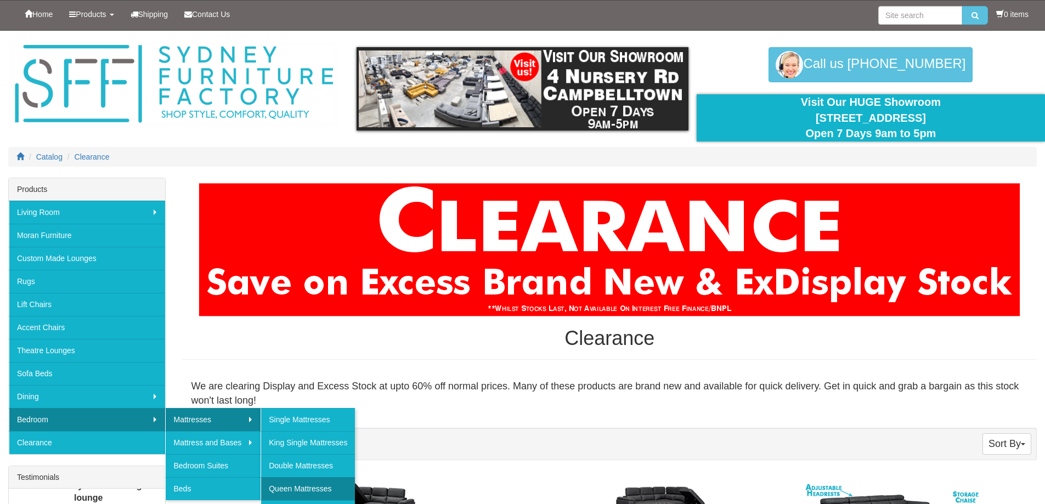 This screenshot has height=504, width=1045. What do you see at coordinates (610, 250) in the screenshot?
I see `img: Clearance` at bounding box center [610, 250].